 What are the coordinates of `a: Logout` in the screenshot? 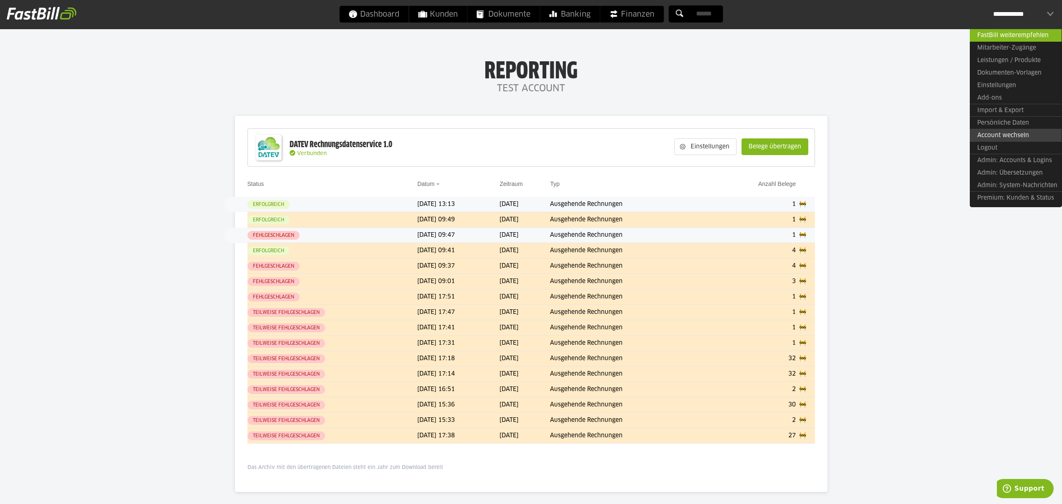 It's located at (1016, 148).